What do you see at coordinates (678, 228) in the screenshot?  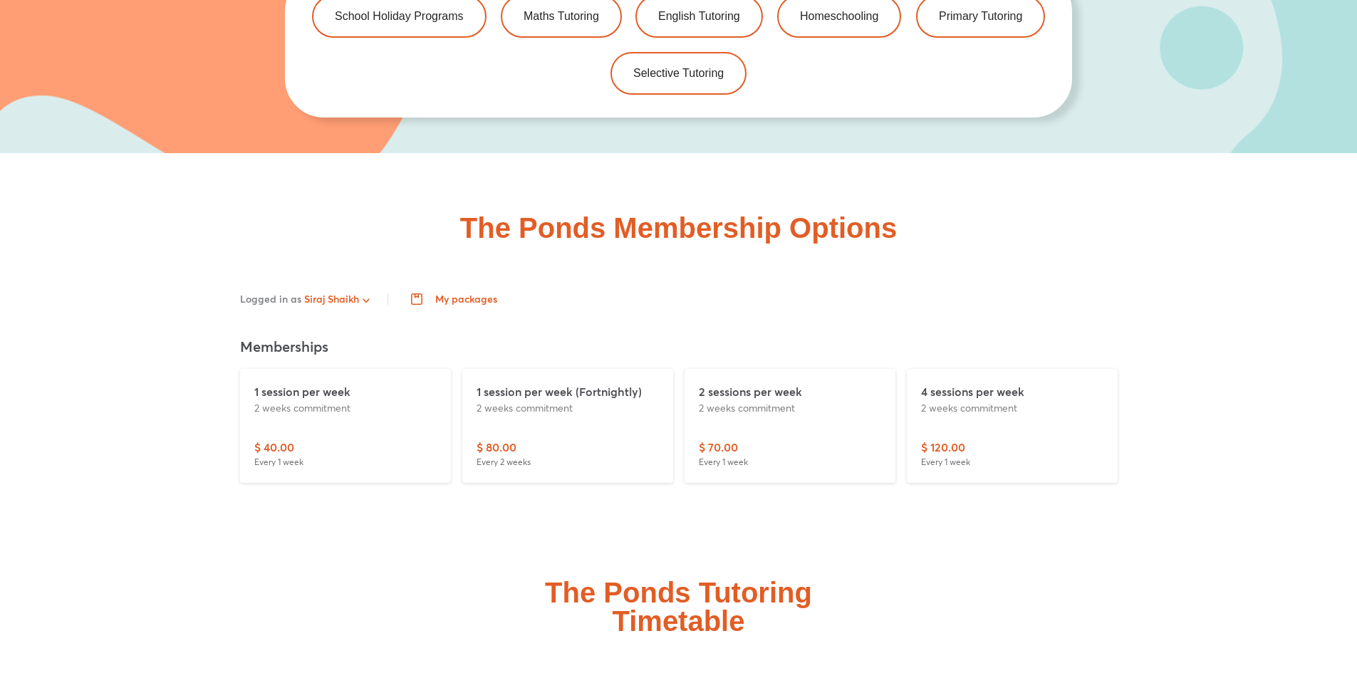 I see `h2: The Ponds Membership Options` at bounding box center [678, 228].